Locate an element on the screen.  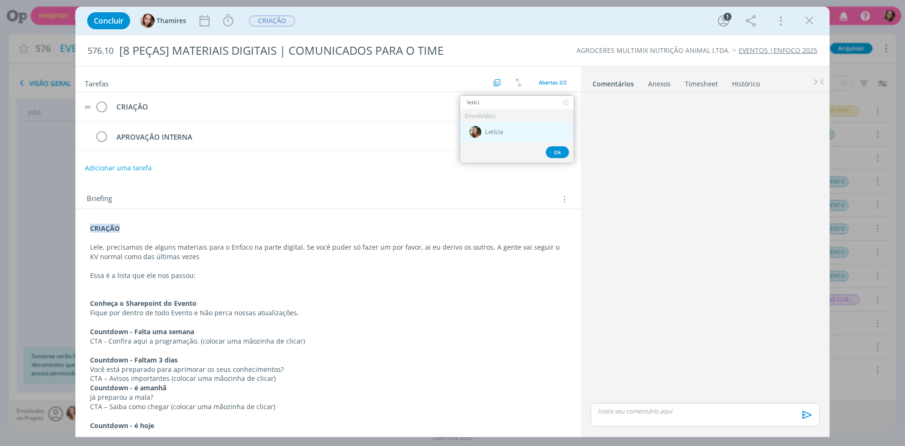
a: EVENTOS |ENFOCO 2025 is located at coordinates (778, 50).